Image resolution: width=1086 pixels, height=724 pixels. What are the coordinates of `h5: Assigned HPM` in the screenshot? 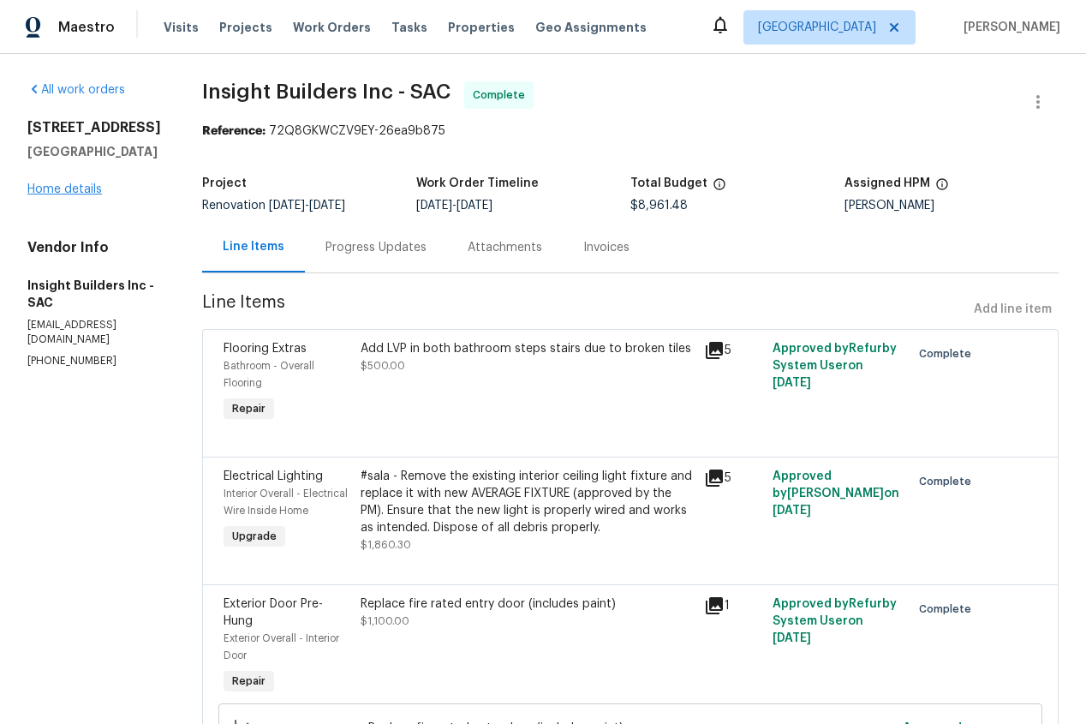 It's located at (888, 183).